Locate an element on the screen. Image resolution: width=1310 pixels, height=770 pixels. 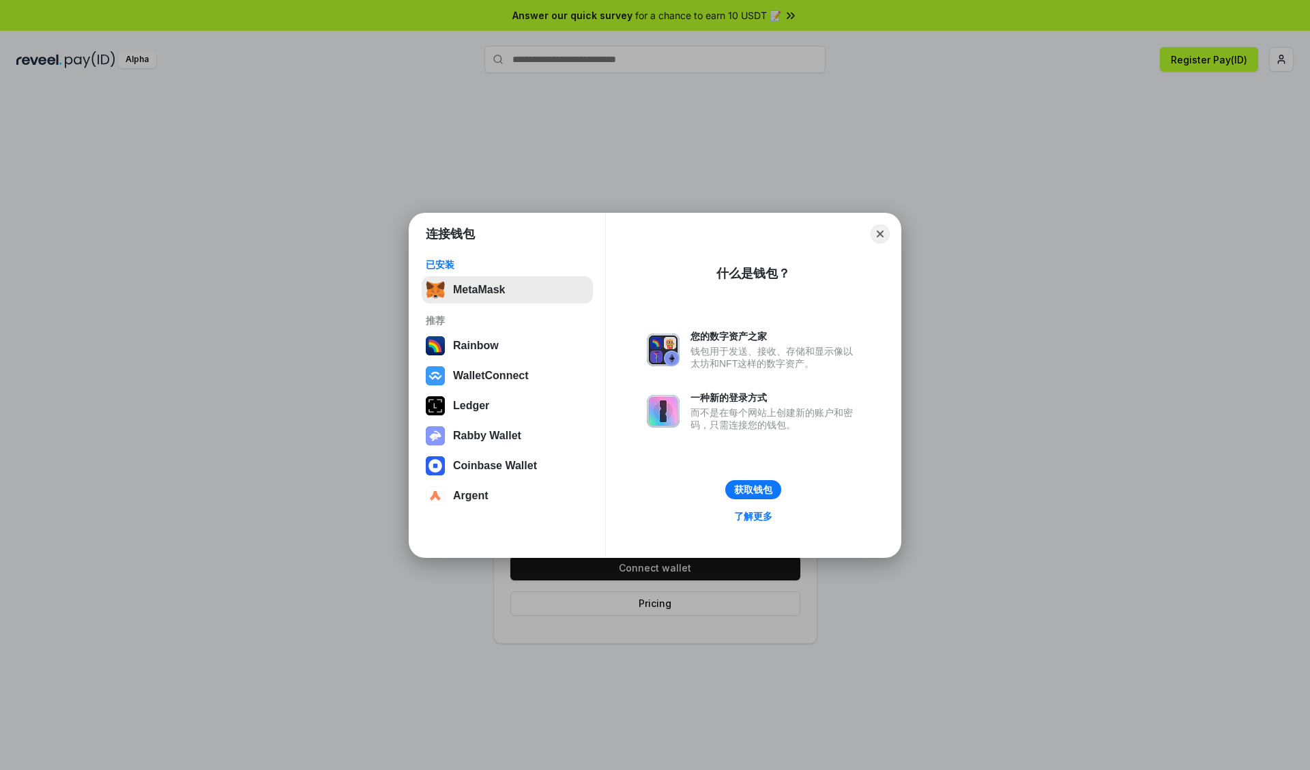
img: svg+xml,%3Csvg%20width%3D%22120%22%20height%3D%22120%22%20viewBox%3D%220%200%20120%20120%22%20fil... is located at coordinates (435, 346).